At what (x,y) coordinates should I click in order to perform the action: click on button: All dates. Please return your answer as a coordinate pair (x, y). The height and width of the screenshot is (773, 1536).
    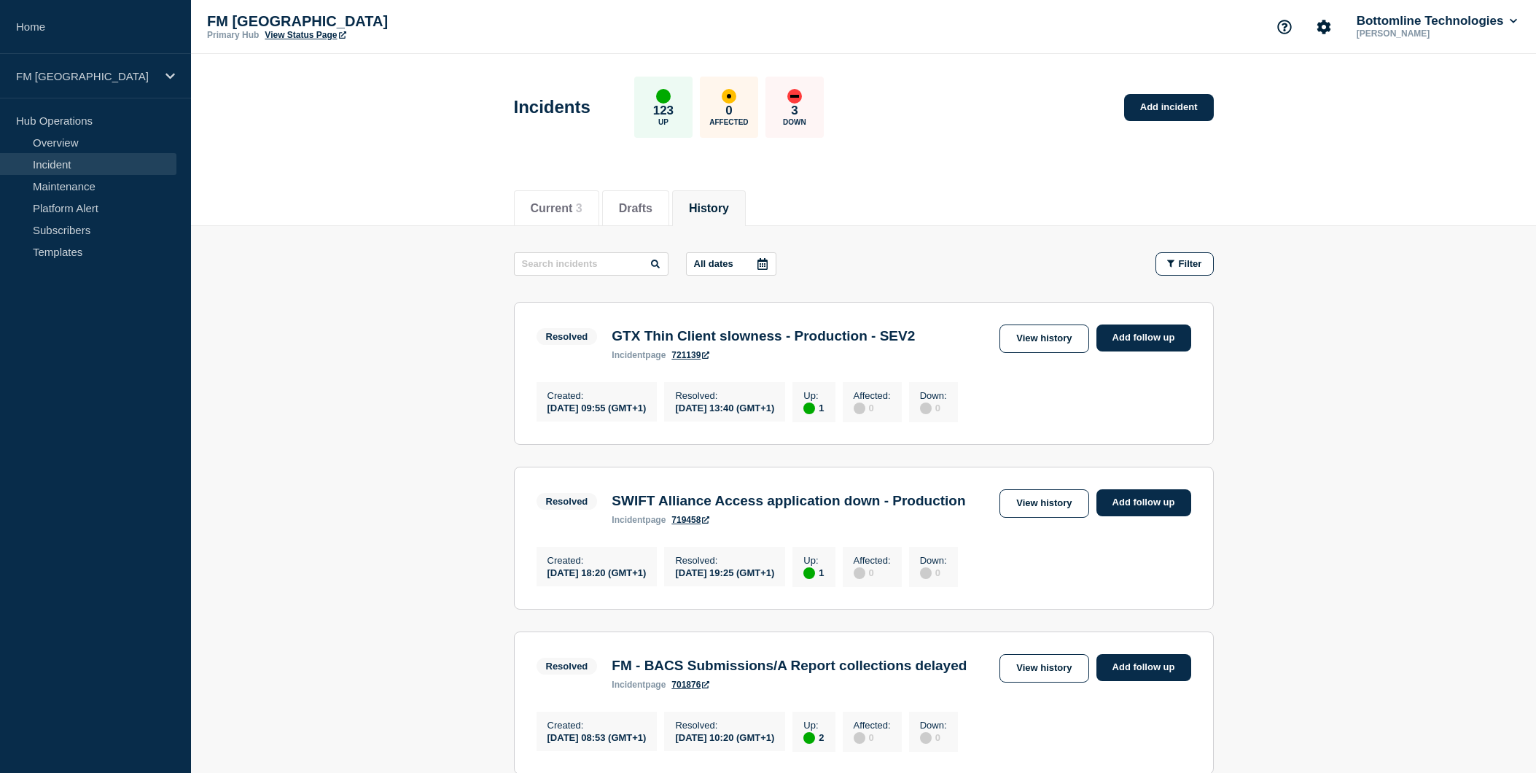
    Looking at the image, I should click on (731, 264).